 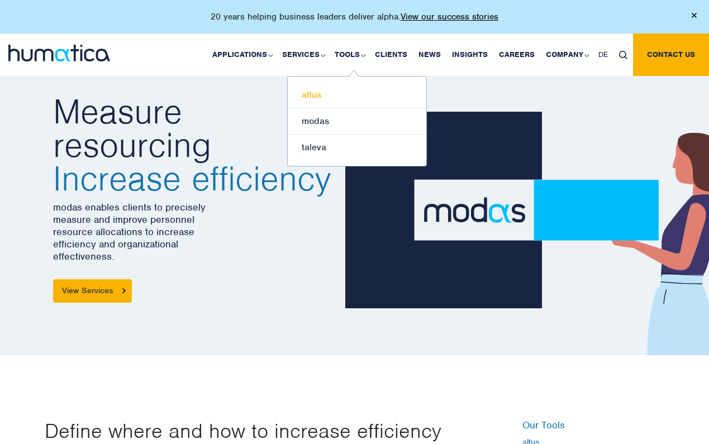 I want to click on a: News, so click(x=430, y=55).